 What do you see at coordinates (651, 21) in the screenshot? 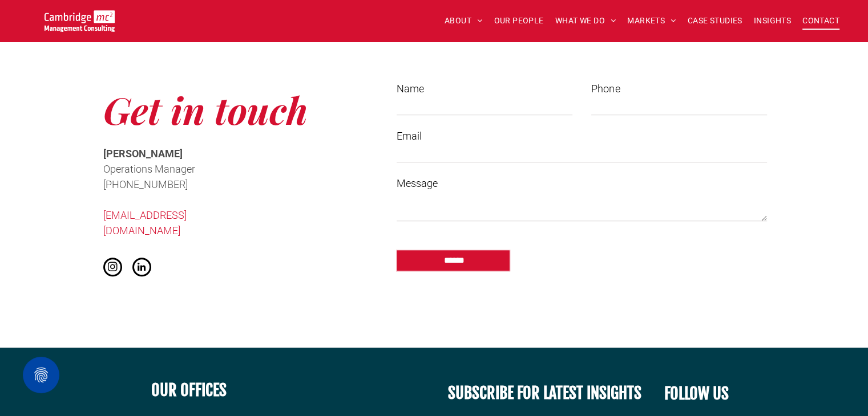
I see `a: MARKETS` at bounding box center [651, 21].